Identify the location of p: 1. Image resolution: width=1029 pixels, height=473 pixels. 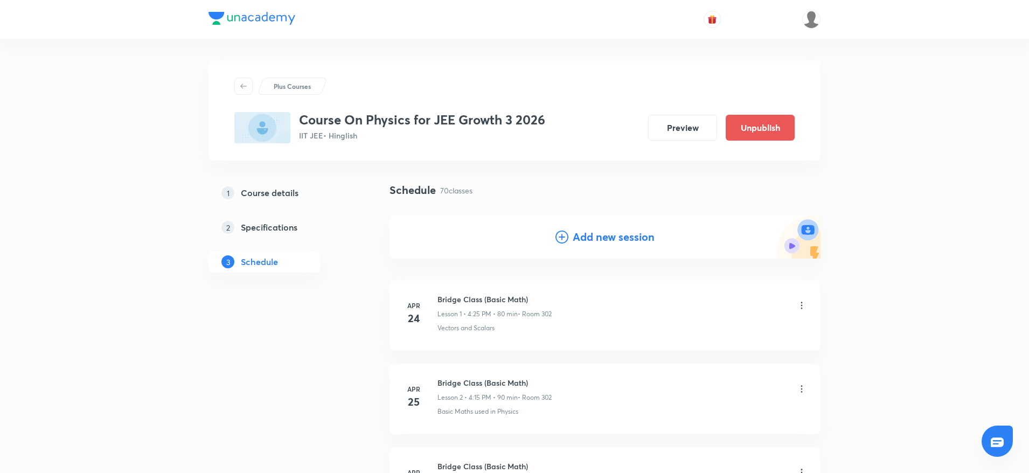
(228, 193).